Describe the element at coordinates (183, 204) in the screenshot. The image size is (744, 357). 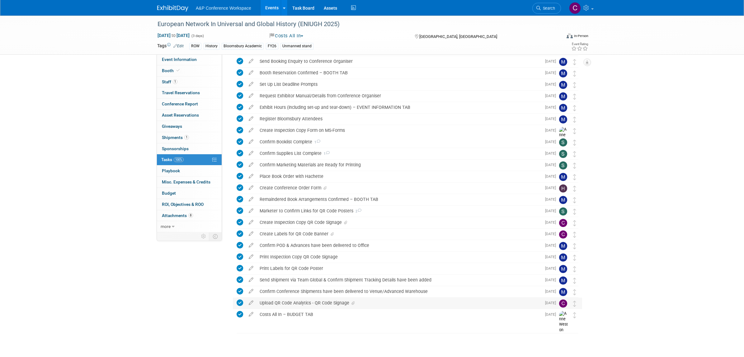
I see `span: ROI, Objectives & ROO` at that location.